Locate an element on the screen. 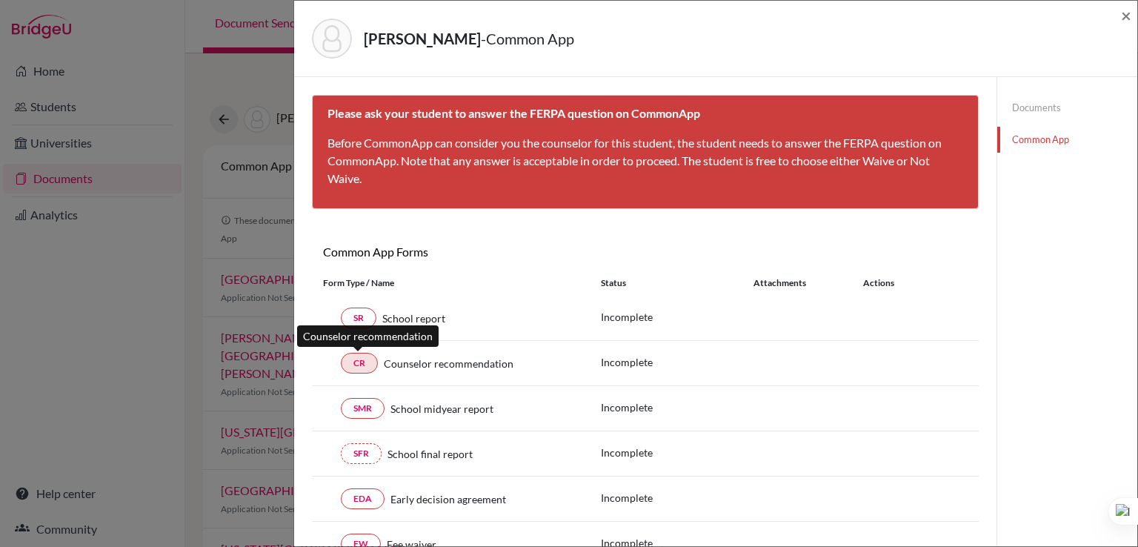 This screenshot has width=1138, height=547. a: Documents is located at coordinates (1067, 107).